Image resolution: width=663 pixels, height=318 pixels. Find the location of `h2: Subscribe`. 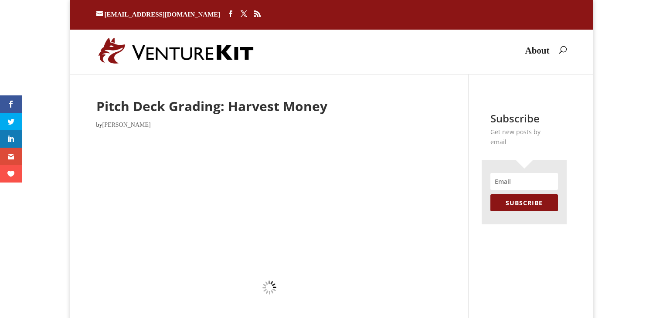

h2: Subscribe is located at coordinates (524, 119).